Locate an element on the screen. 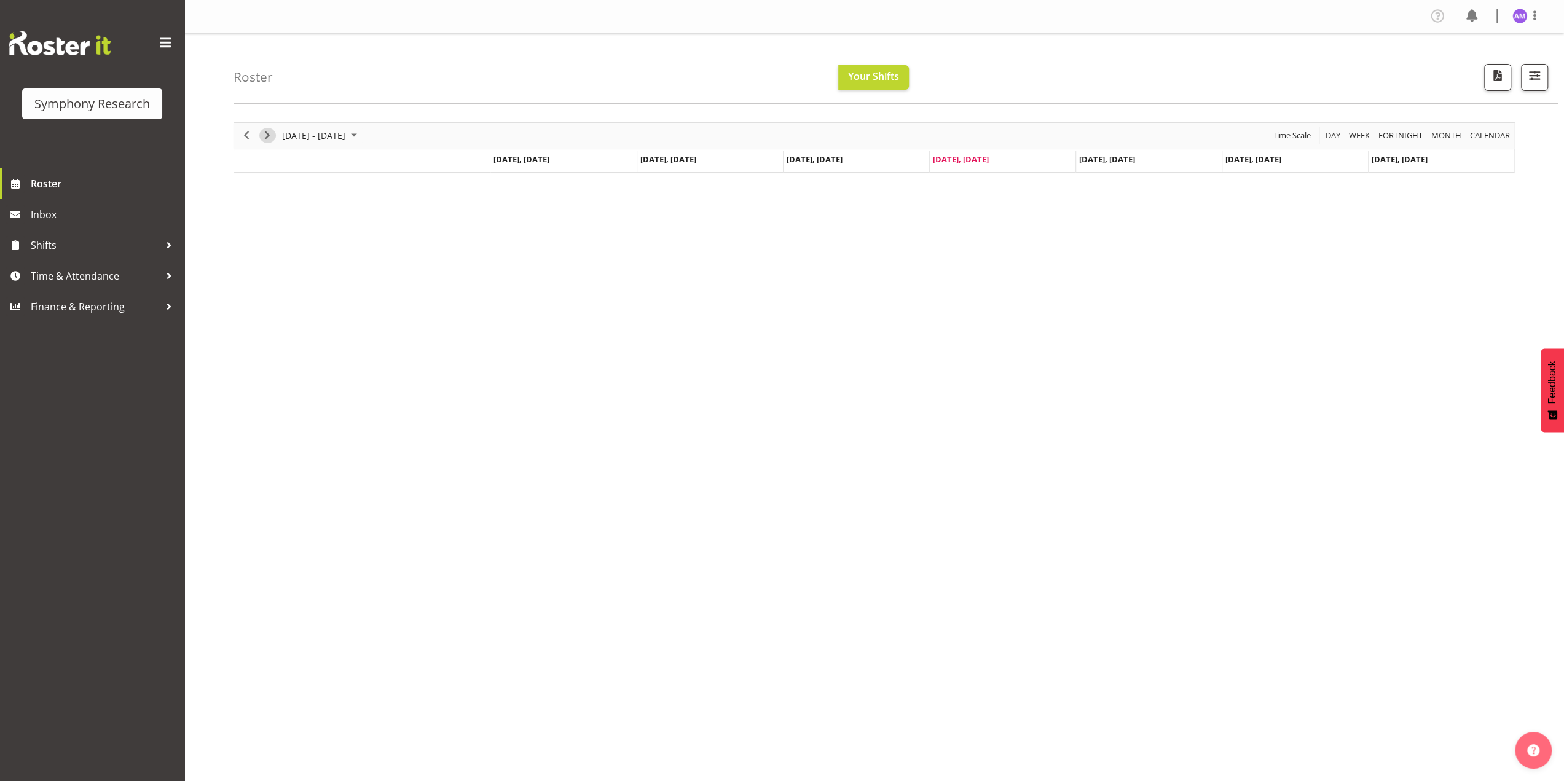  span: Your Shifts is located at coordinates (873, 76).